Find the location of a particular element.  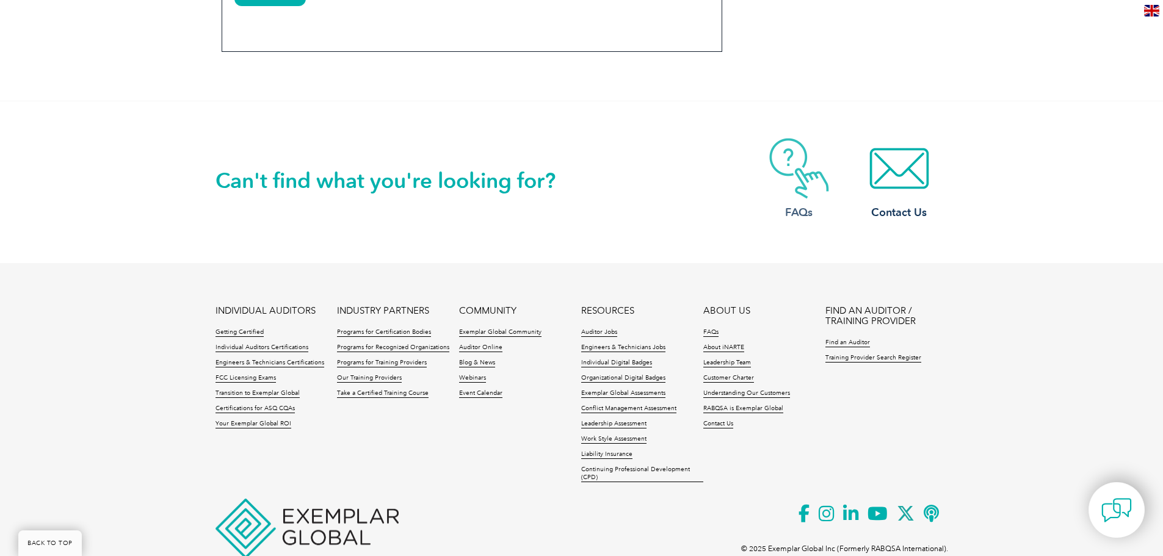

a: Programs for Recognized Organizations is located at coordinates (393, 348).